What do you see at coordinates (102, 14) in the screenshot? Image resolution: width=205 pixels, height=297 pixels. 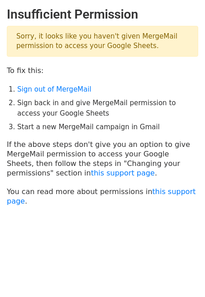 I see `h2: Insufficient Permission` at bounding box center [102, 14].